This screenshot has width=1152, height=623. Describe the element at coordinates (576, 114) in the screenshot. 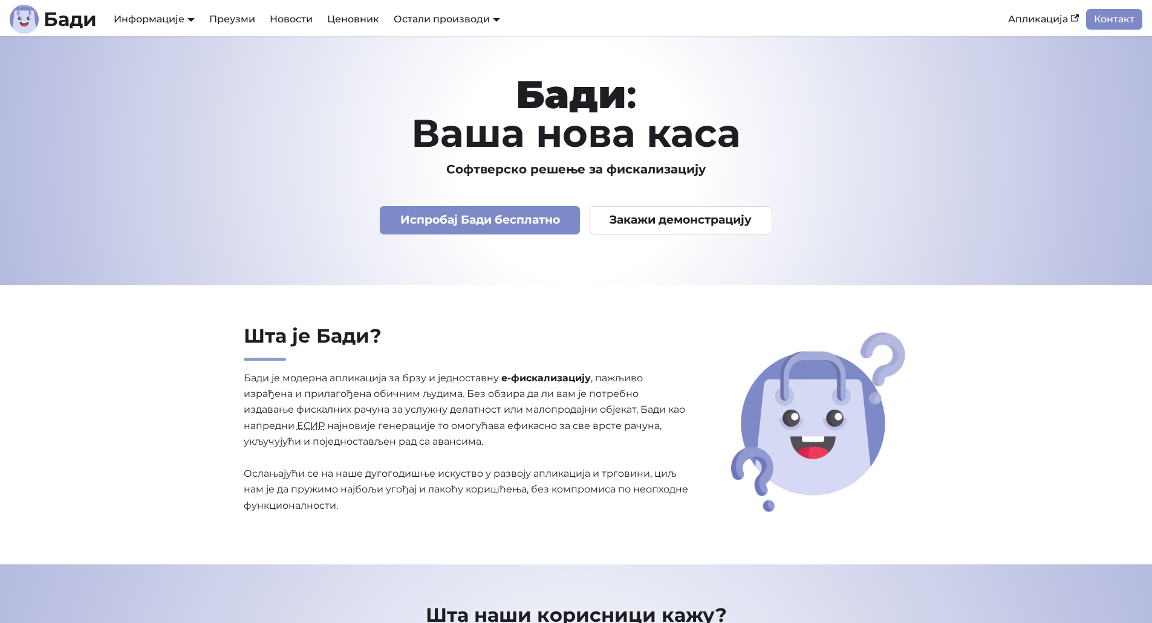

I see `h1: : Ваша нова каса` at that location.